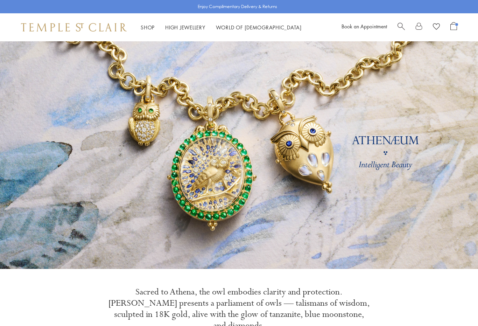 The width and height of the screenshot is (478, 326). Describe the element at coordinates (364, 26) in the screenshot. I see `a: Book an Appointment` at that location.